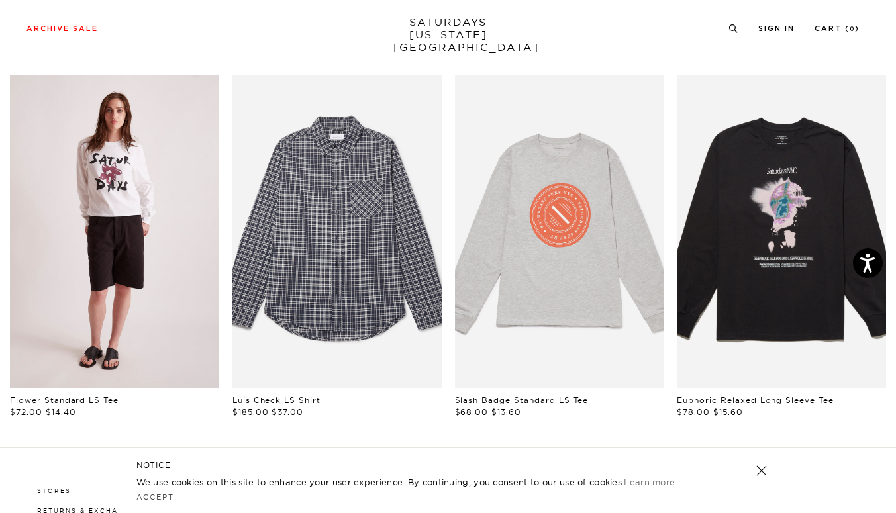  Describe the element at coordinates (693, 412) in the screenshot. I see `span: $78.00` at that location.